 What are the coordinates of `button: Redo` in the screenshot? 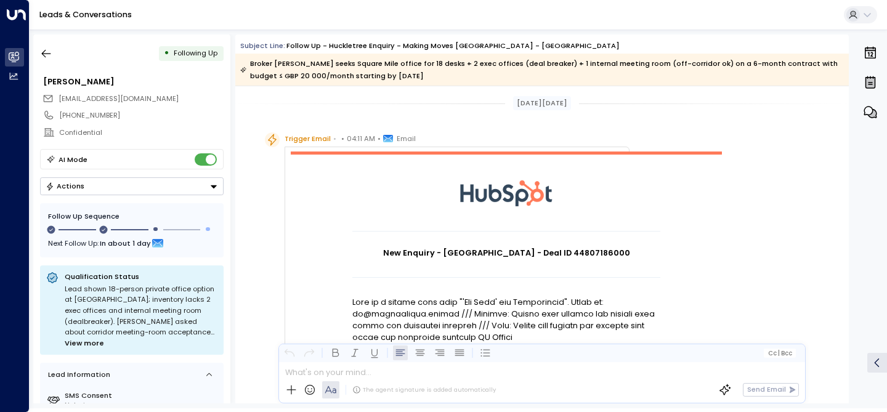 It's located at (309, 353).